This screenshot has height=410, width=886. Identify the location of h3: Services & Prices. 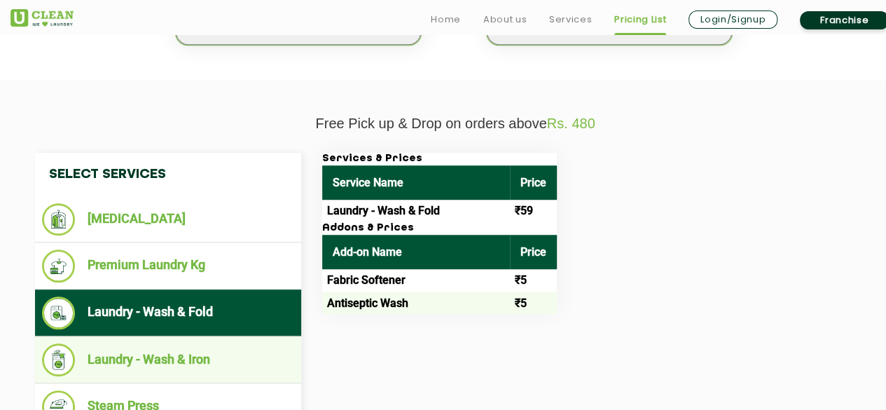
(439, 159).